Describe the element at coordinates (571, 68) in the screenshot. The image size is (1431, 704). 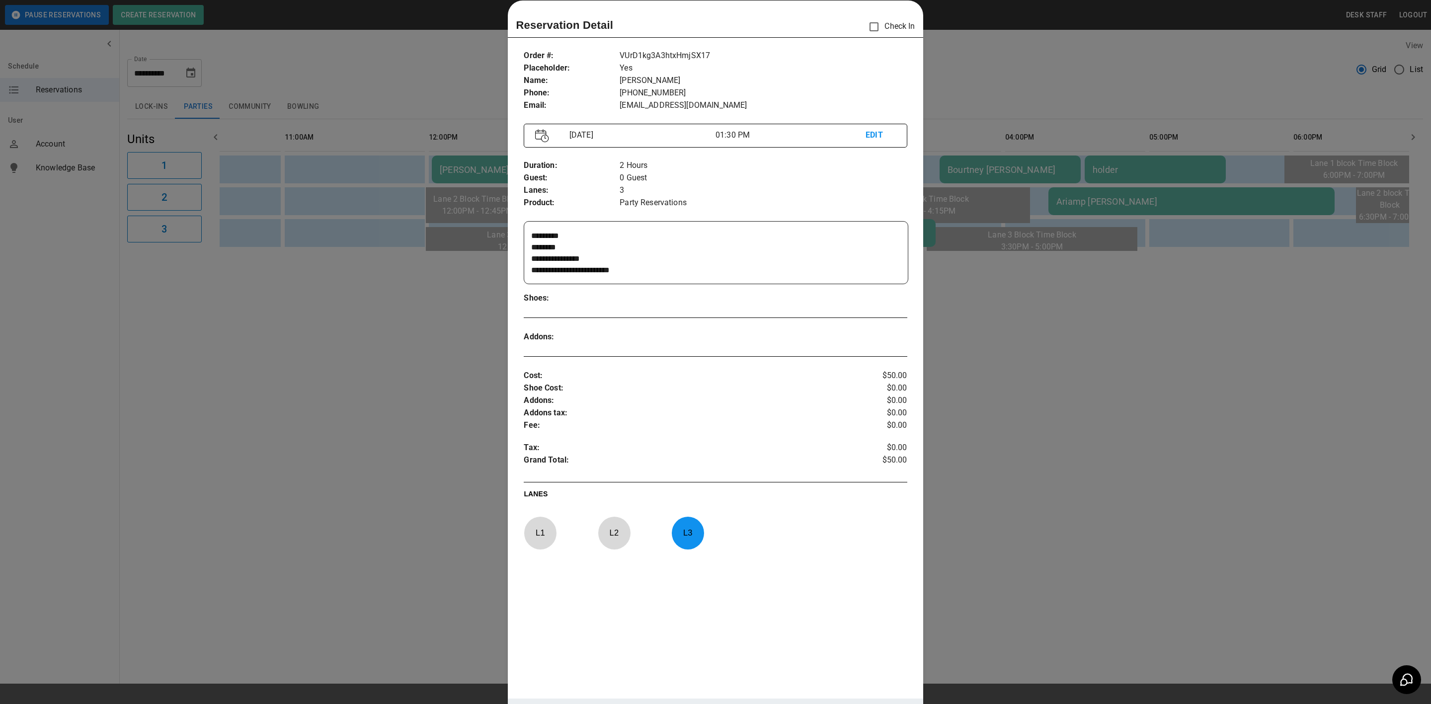
I see `p: Placeholder :` at that location.